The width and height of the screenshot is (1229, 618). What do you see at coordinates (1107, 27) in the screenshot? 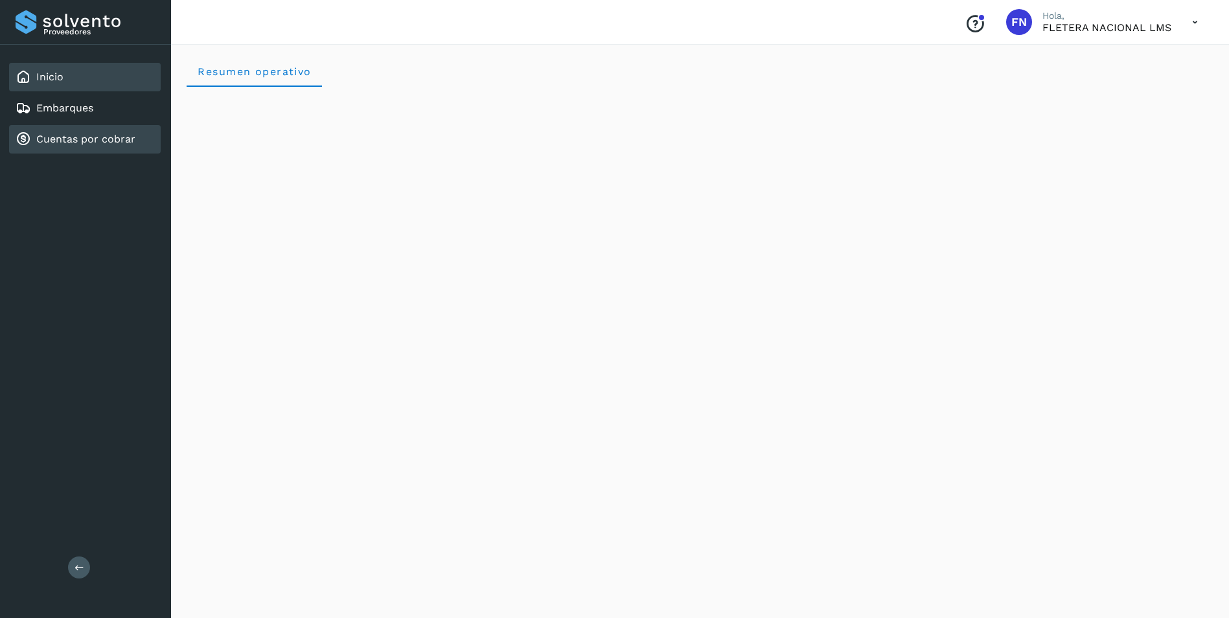
I see `p: FLETERA NACIONAL LMS` at bounding box center [1107, 27].